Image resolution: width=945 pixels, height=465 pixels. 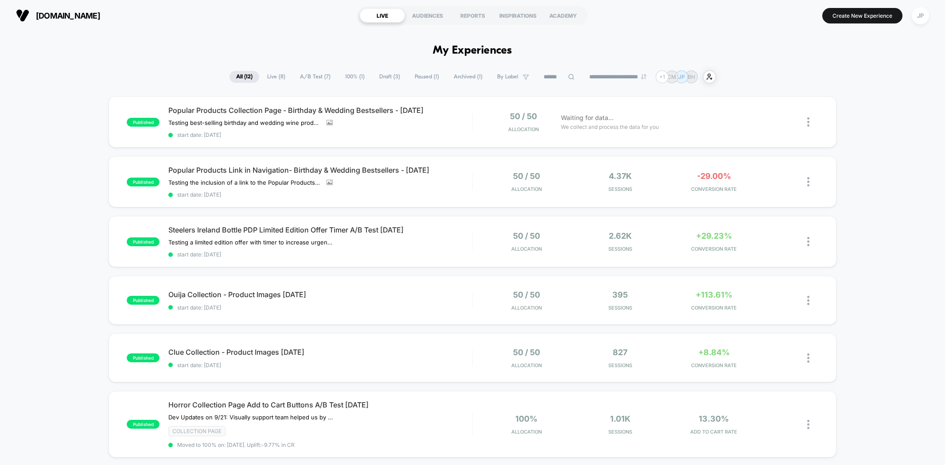 I want to click on div: AUDIENCES, so click(x=427, y=15).